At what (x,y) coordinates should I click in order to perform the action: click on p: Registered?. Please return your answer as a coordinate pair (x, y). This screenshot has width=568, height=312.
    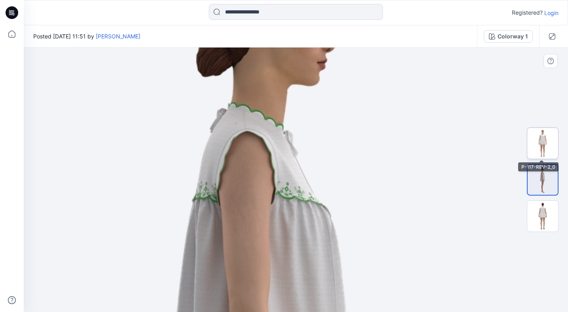
    Looking at the image, I should click on (527, 13).